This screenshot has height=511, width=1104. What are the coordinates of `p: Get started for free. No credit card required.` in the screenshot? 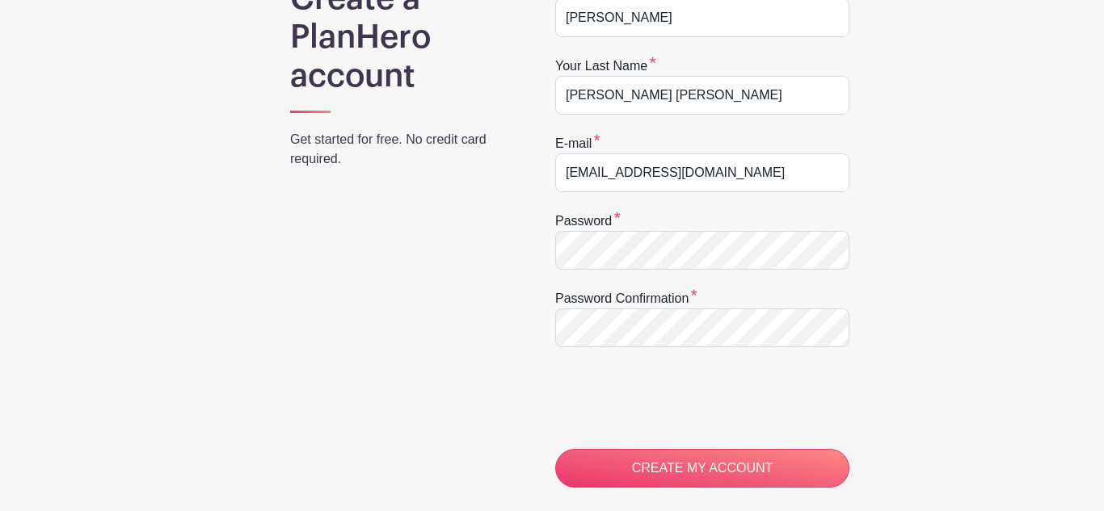 It's located at (402, 149).